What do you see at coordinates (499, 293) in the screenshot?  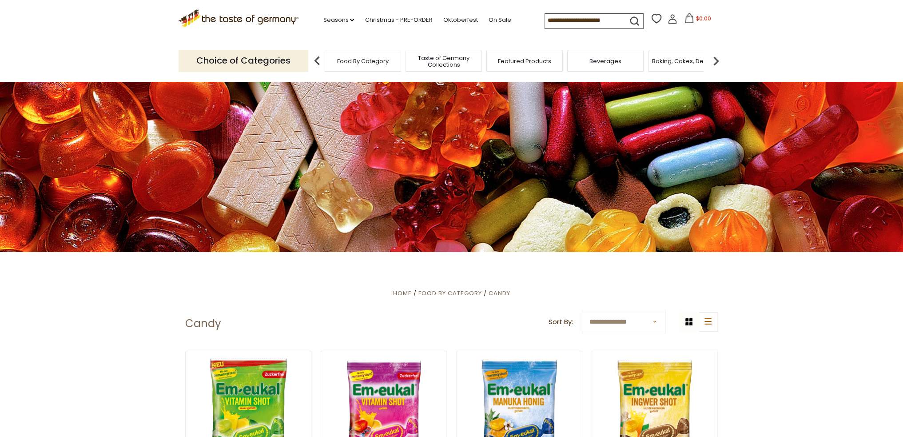 I see `span: Candy` at bounding box center [499, 293].